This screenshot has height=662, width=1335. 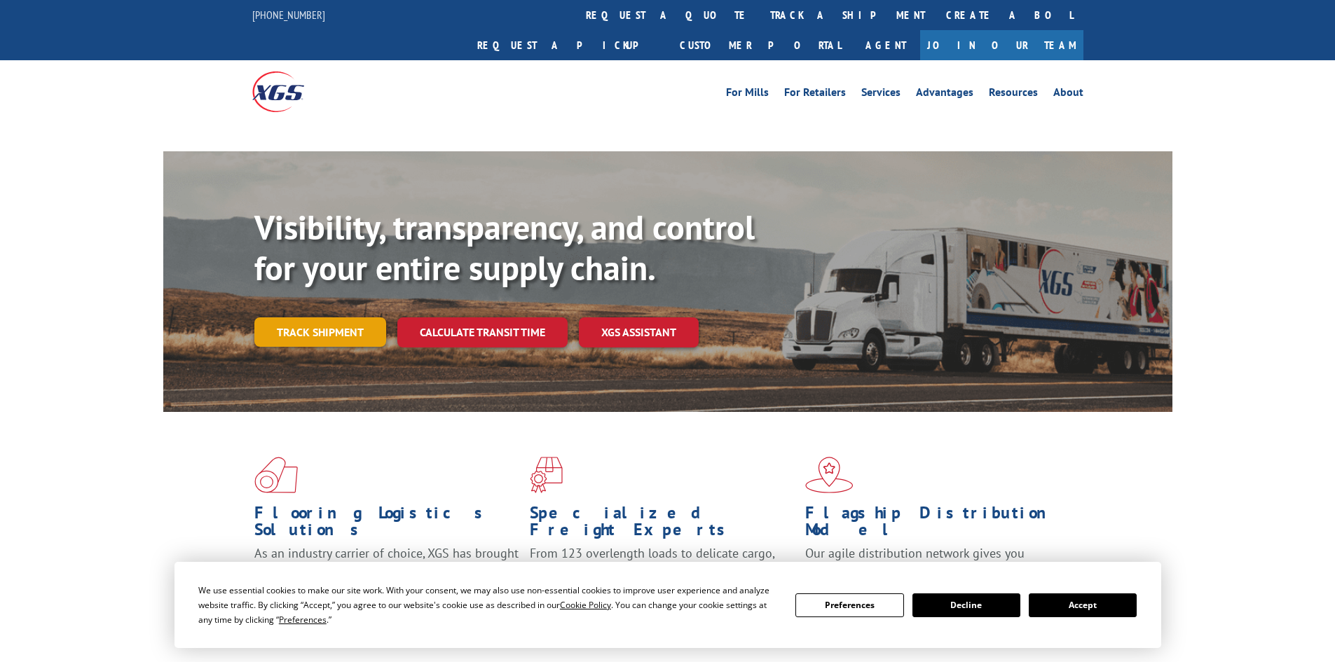 I want to click on h1: Specialized Freight Experts, so click(x=662, y=525).